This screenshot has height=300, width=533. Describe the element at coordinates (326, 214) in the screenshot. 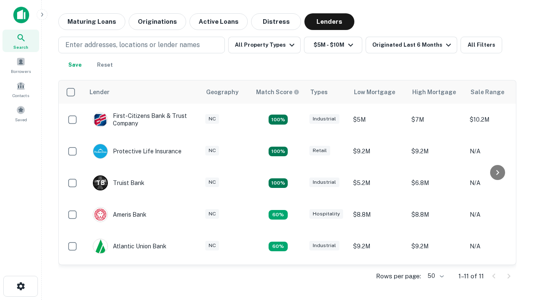

I see `div: Hospitality` at that location.